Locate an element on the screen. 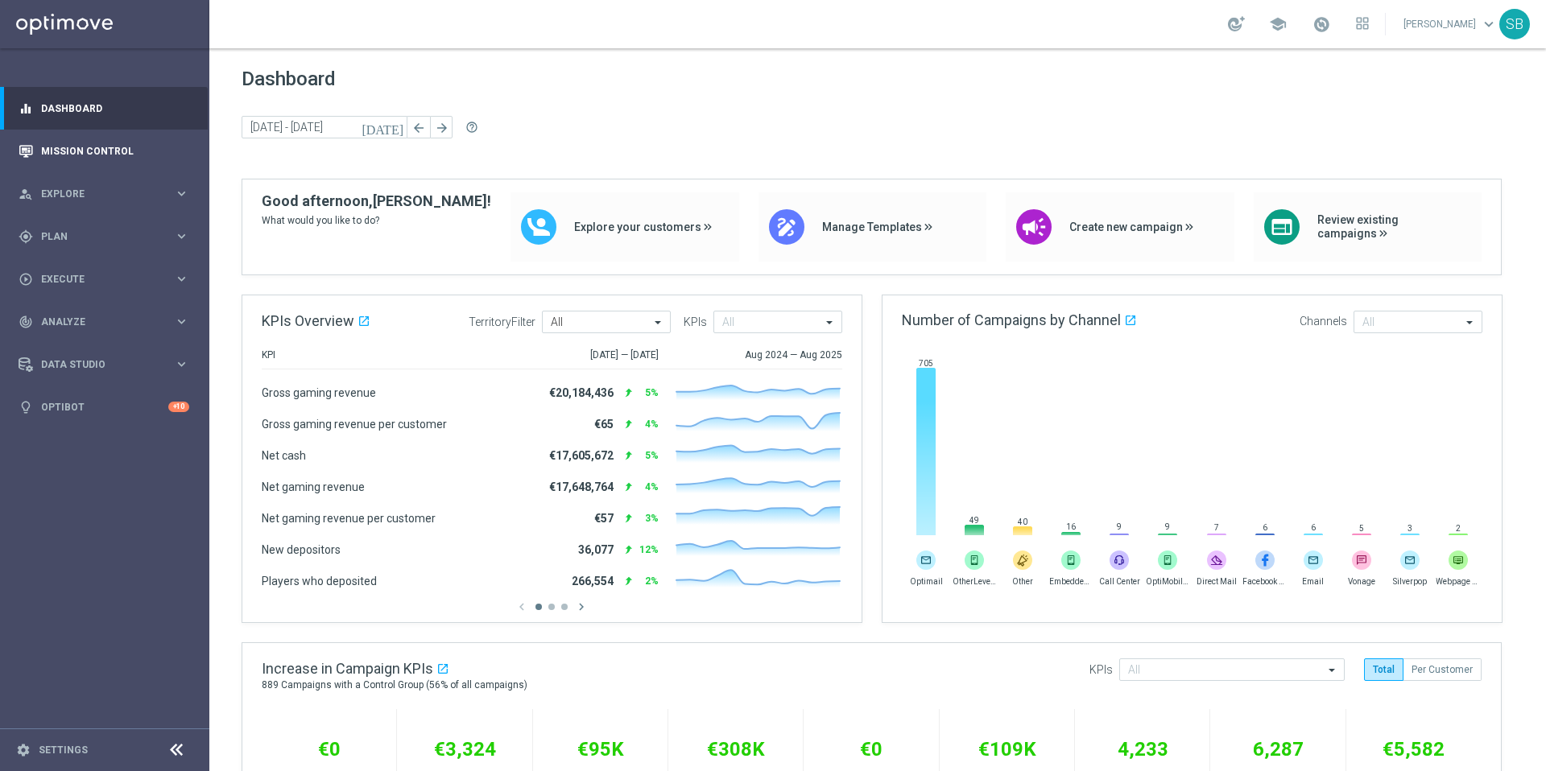 The height and width of the screenshot is (771, 1546). button: gps_fixed Plan keyboard_arrow_right is located at coordinates (104, 237).